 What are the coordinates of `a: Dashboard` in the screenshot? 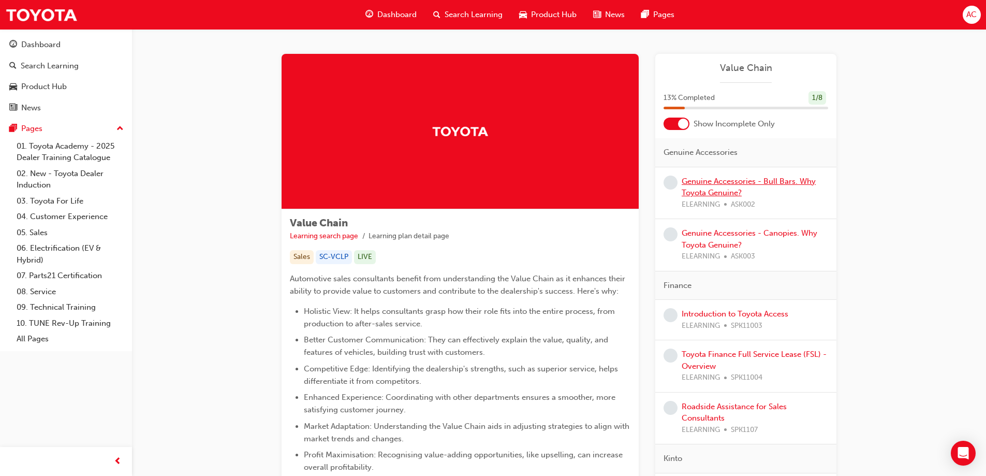 It's located at (66, 45).